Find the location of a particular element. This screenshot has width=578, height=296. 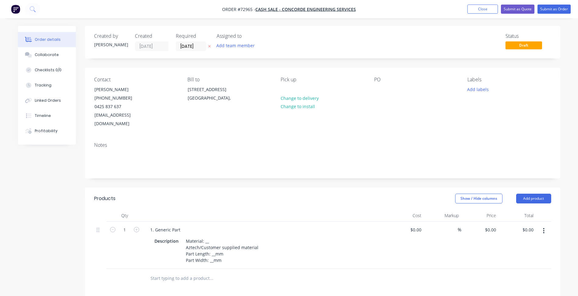

button: Add product is located at coordinates (534, 199).